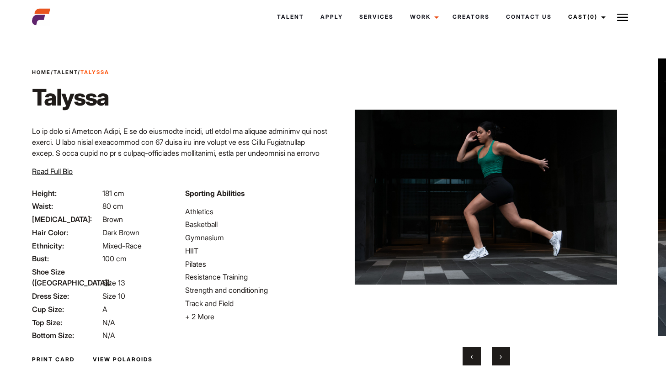 The image size is (666, 370). I want to click on span: 181 cm, so click(113, 193).